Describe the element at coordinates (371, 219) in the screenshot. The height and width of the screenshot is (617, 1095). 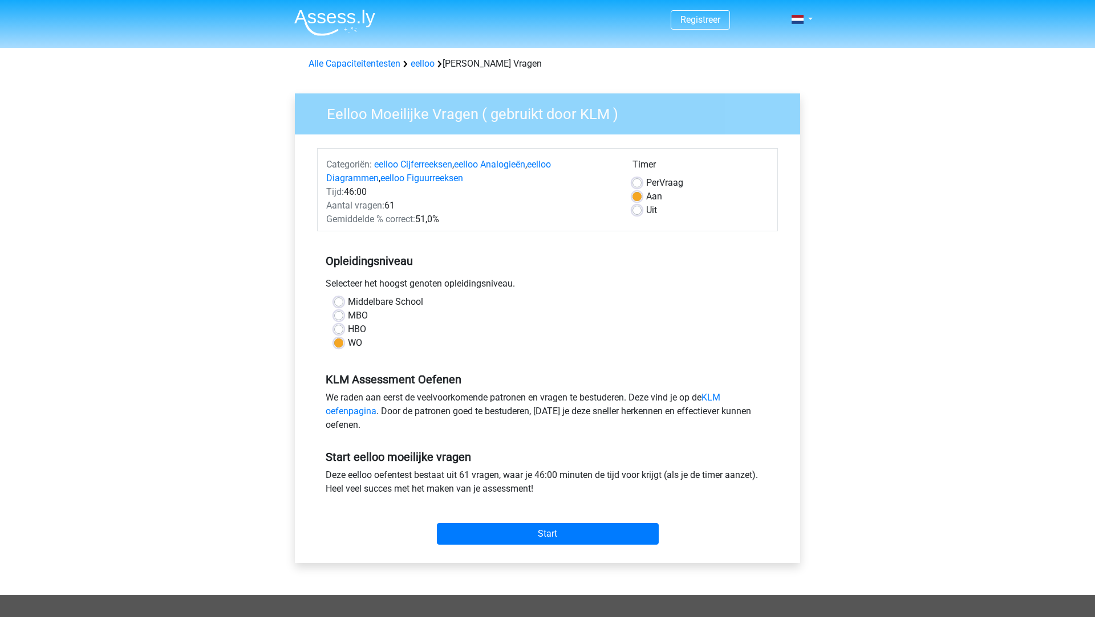
I see `span: Gemiddelde % correct:` at that location.